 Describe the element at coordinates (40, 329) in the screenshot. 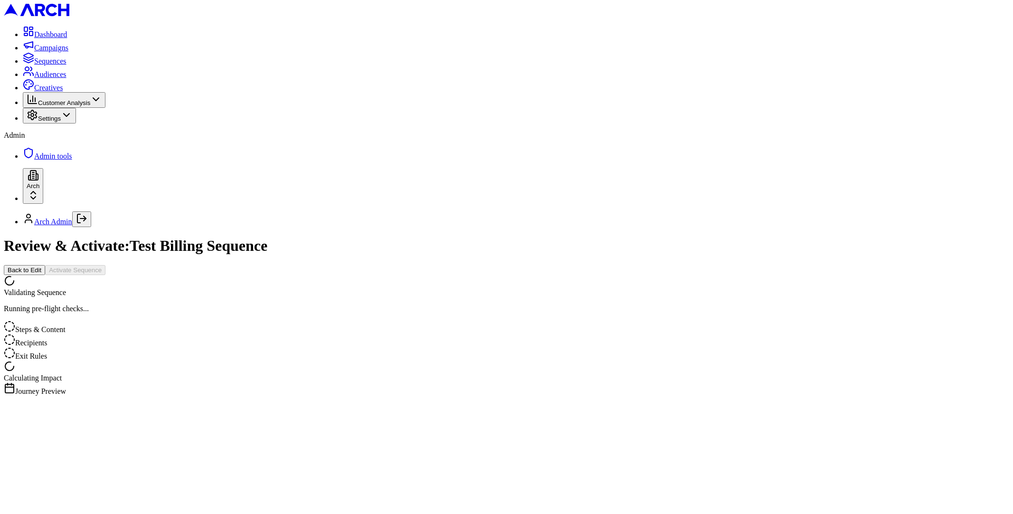

I see `span: Steps & Content` at that location.